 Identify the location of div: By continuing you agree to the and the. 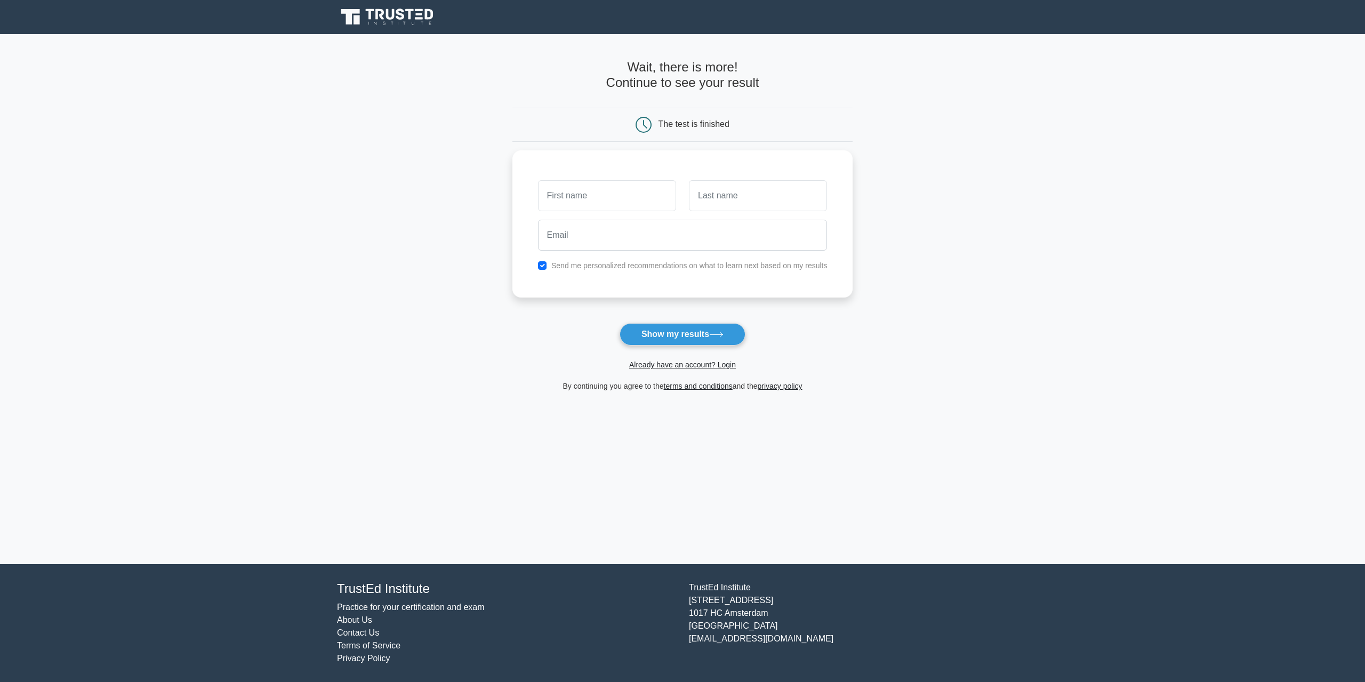
(682, 386).